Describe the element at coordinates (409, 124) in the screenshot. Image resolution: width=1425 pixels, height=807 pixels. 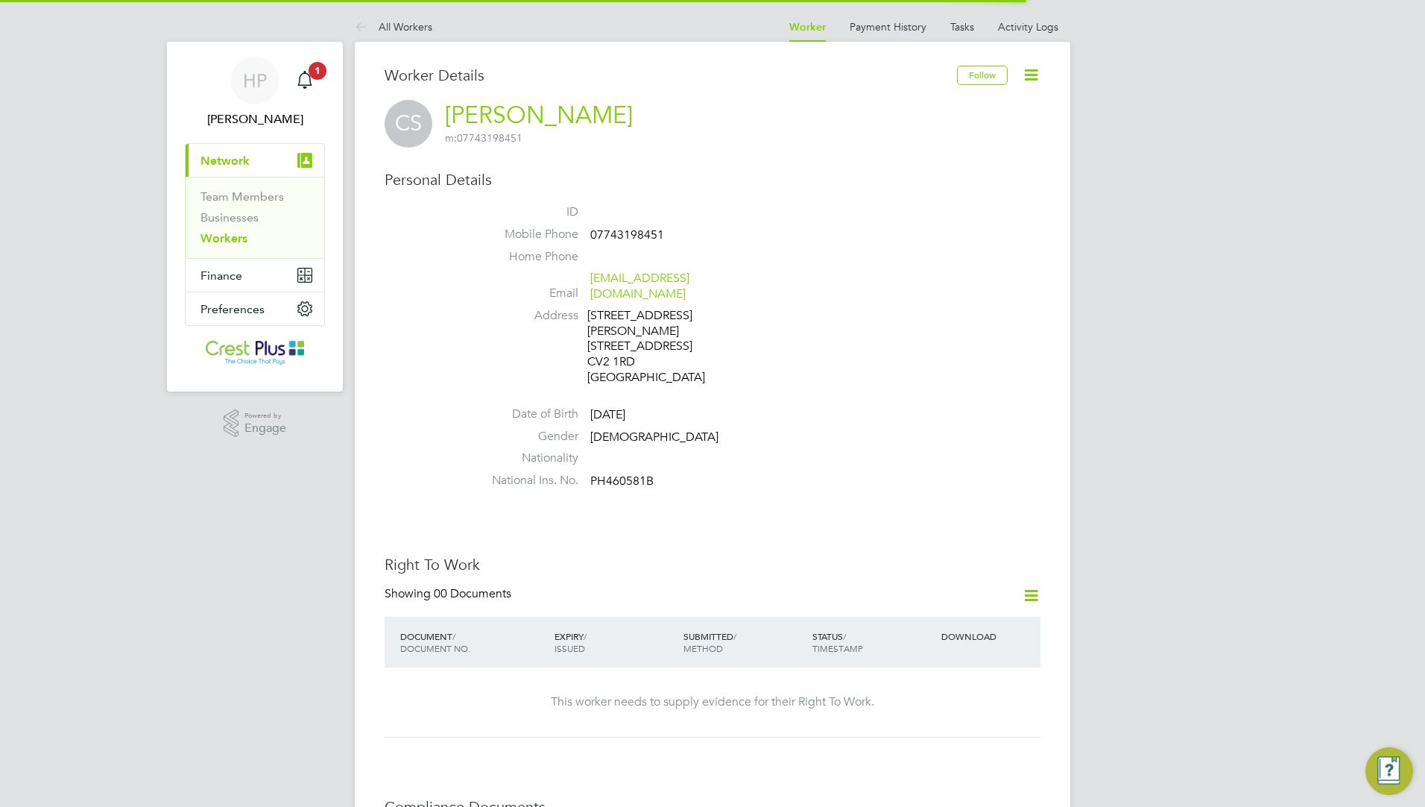
I see `span: CS` at that location.